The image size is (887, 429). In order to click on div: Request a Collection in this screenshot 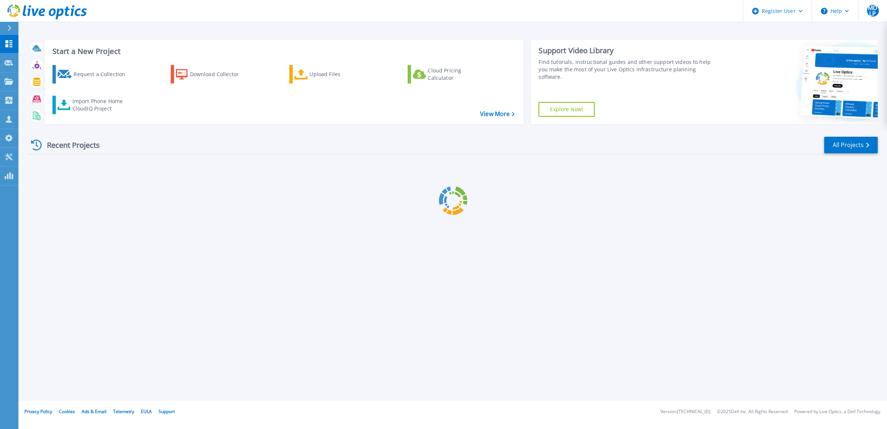, I will do `click(103, 74)`.